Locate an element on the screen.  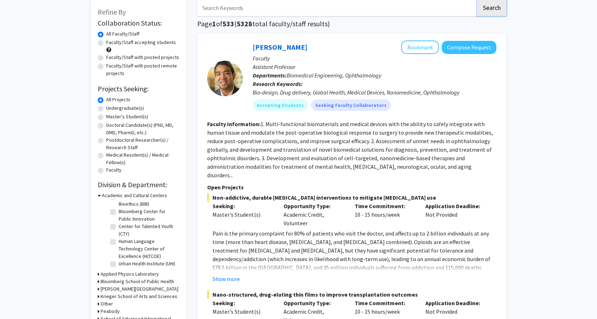
label: All Faculty/Staff is located at coordinates (123, 34).